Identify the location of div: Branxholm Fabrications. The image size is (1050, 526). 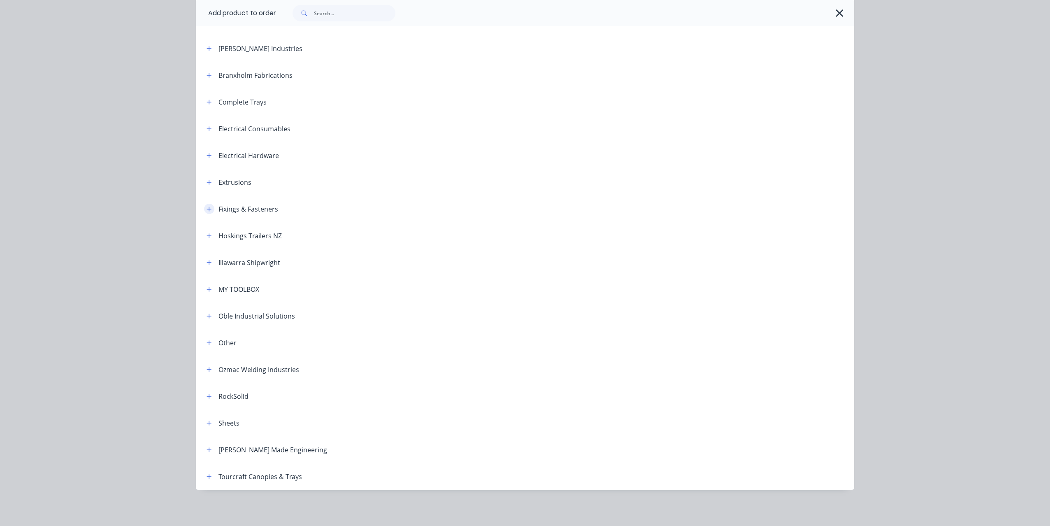
(256, 75).